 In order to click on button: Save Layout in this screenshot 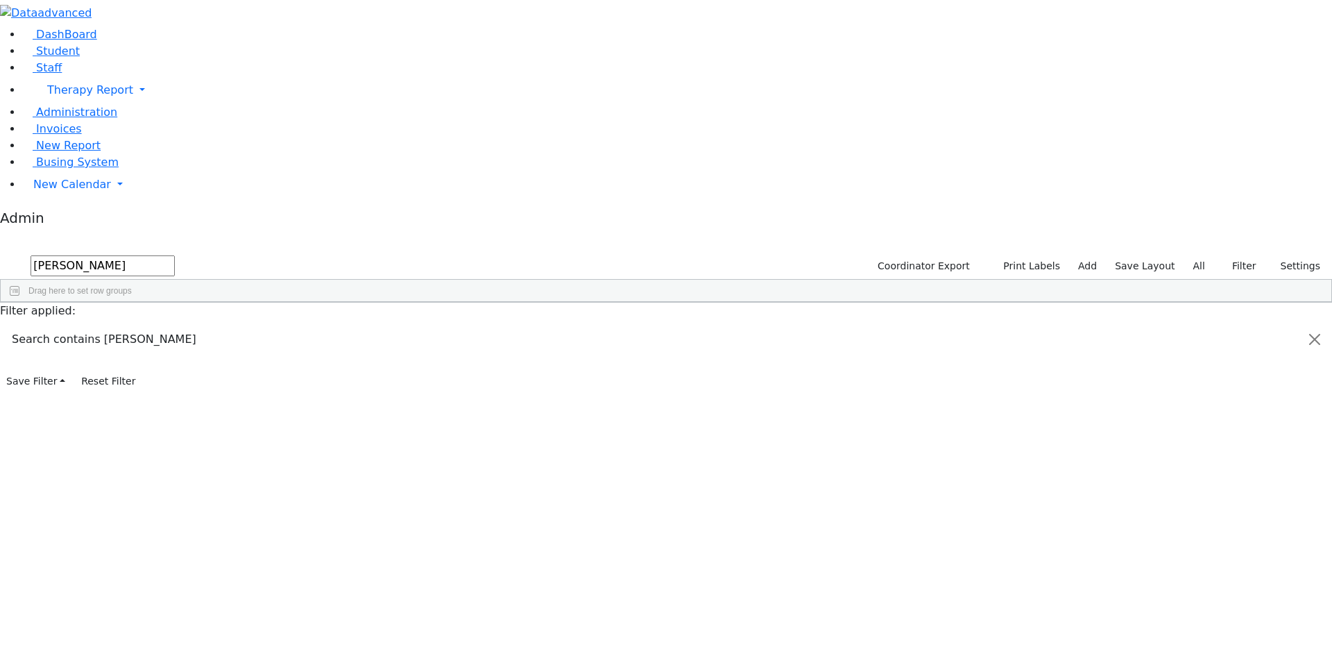, I will do `click(1145, 266)`.